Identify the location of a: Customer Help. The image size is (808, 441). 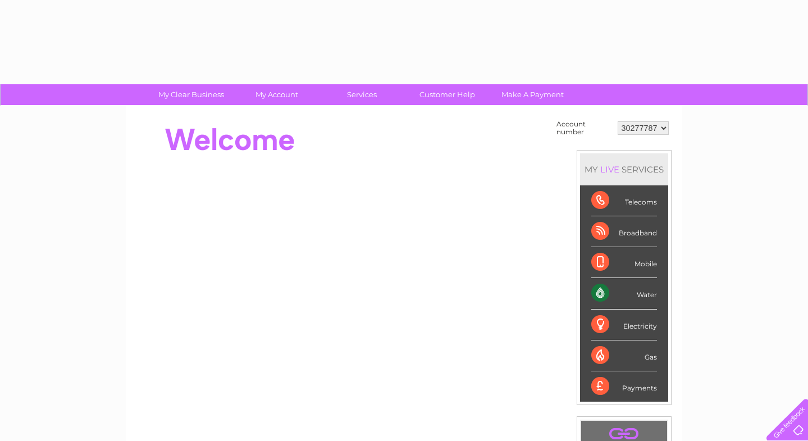
(447, 94).